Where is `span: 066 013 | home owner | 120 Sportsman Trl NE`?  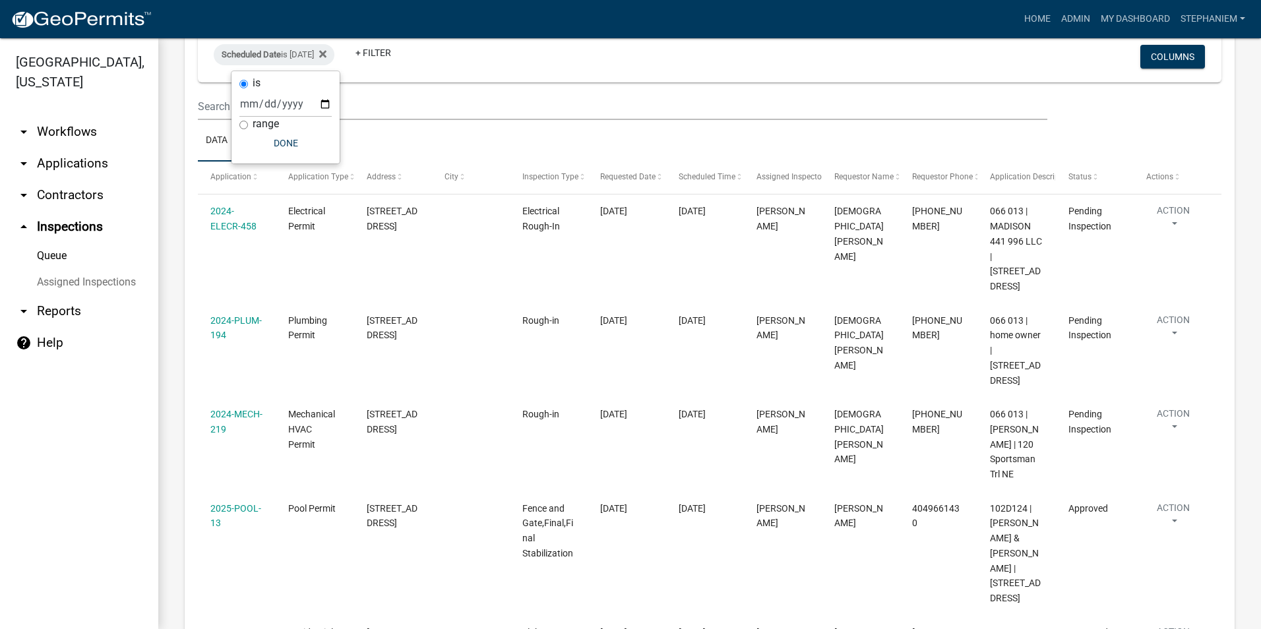 span: 066 013 | home owner | 120 Sportsman Trl NE is located at coordinates (1015, 350).